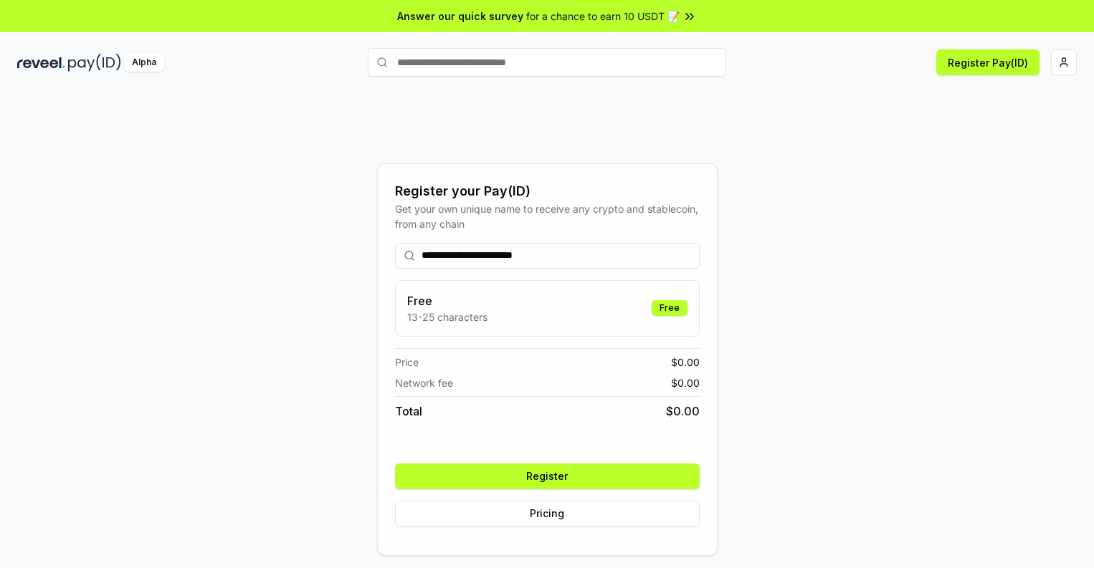  What do you see at coordinates (547, 216) in the screenshot?
I see `div: Get your own unique name to receive any crypto and stablecoin, from any chain` at bounding box center [547, 216].